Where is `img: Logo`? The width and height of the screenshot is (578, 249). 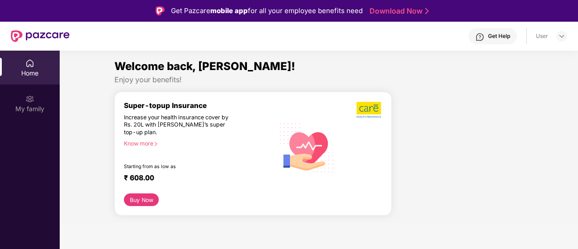
img: Logo is located at coordinates (160, 11).